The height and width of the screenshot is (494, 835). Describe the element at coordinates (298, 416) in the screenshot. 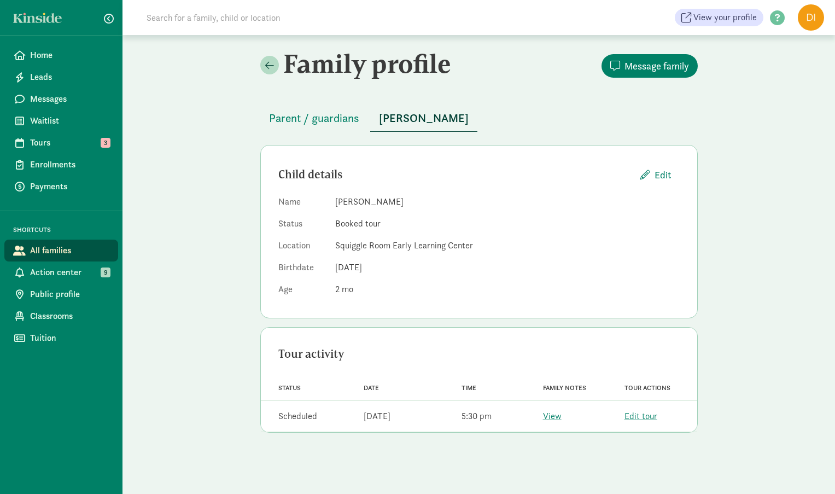

I see `div: Scheduled` at that location.